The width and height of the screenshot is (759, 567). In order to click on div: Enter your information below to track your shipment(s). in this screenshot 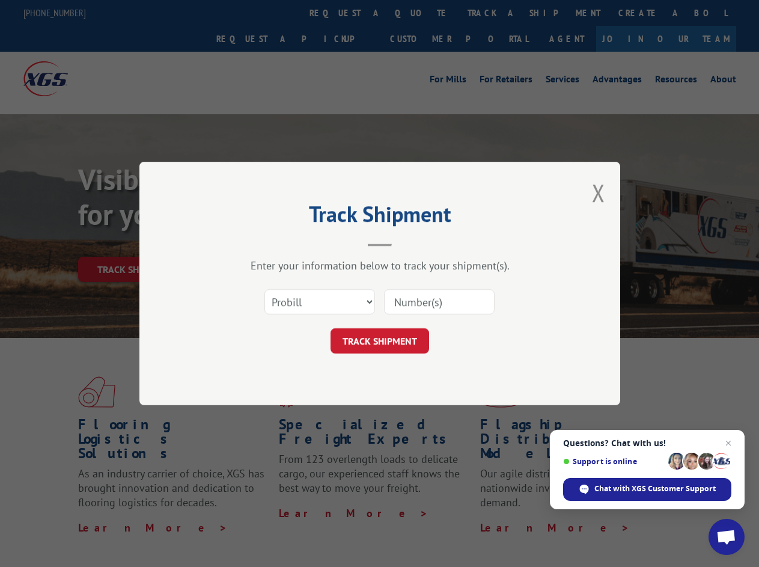, I will do `click(380, 265)`.